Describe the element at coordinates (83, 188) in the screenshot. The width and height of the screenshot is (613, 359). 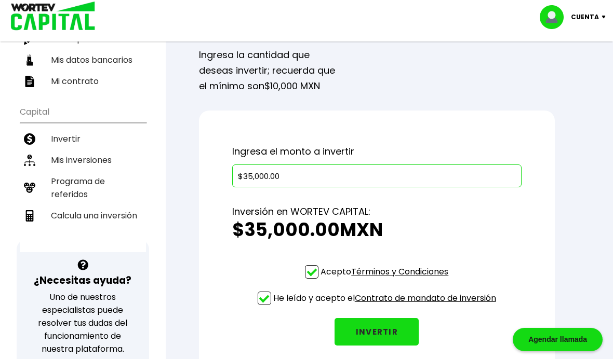
I see `a: Programa de referidos` at that location.